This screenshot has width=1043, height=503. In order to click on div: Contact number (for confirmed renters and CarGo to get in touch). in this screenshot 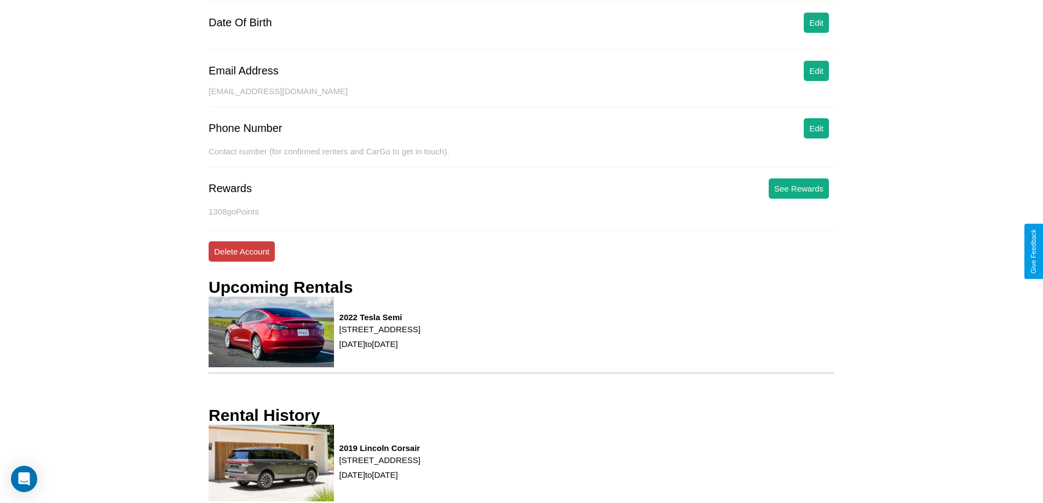, I will do `click(521, 157)`.